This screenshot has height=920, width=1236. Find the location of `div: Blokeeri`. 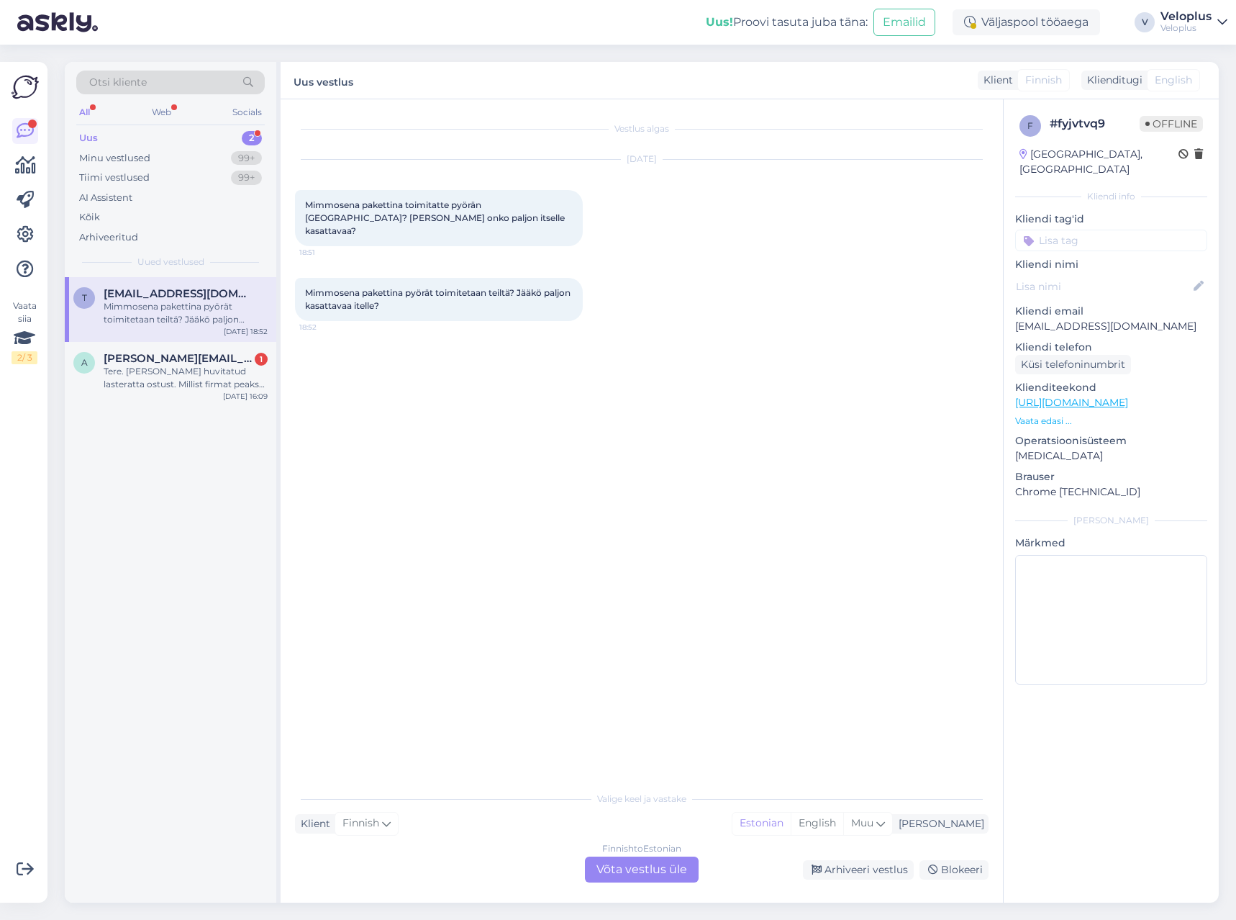

div: Blokeeri is located at coordinates (954, 869).